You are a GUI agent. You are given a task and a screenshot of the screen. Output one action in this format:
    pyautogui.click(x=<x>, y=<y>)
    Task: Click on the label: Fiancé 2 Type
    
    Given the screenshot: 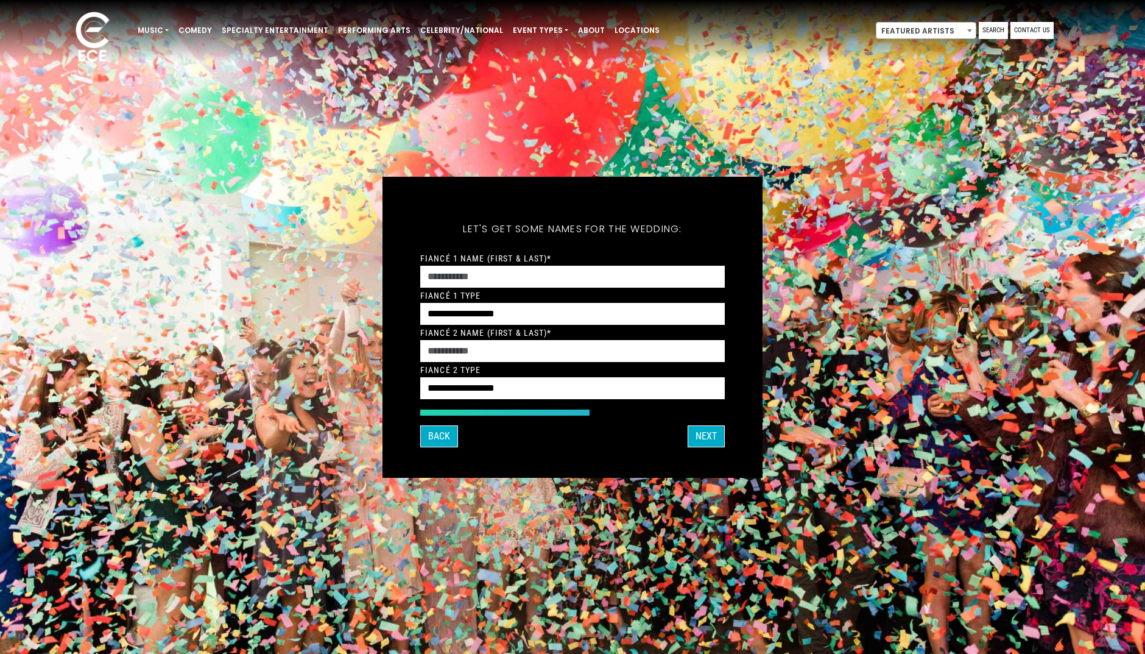 What is the action you would take?
    pyautogui.click(x=451, y=370)
    